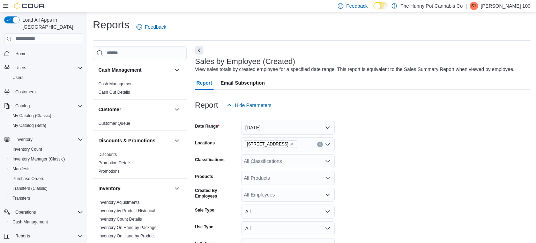  What do you see at coordinates (126, 236) in the screenshot?
I see `span: Inventory On Hand by Product` at bounding box center [126, 236].